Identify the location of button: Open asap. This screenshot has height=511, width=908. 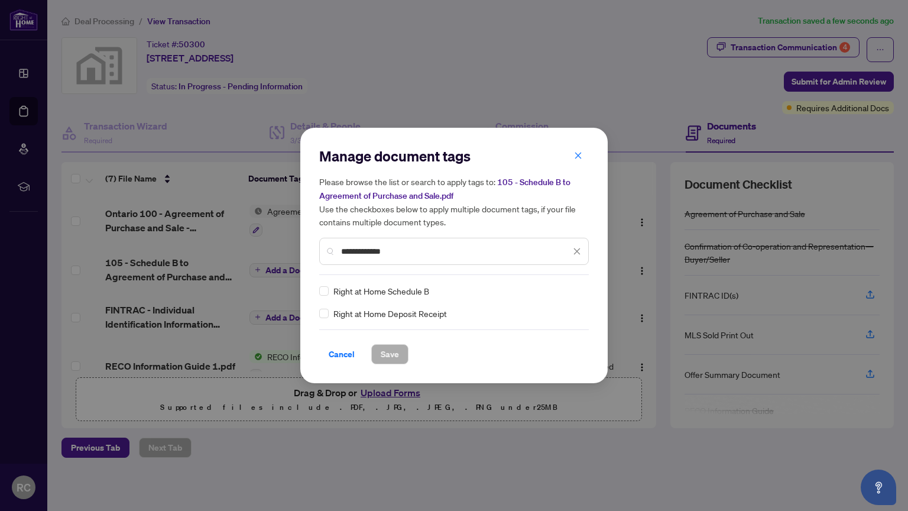
(879, 487).